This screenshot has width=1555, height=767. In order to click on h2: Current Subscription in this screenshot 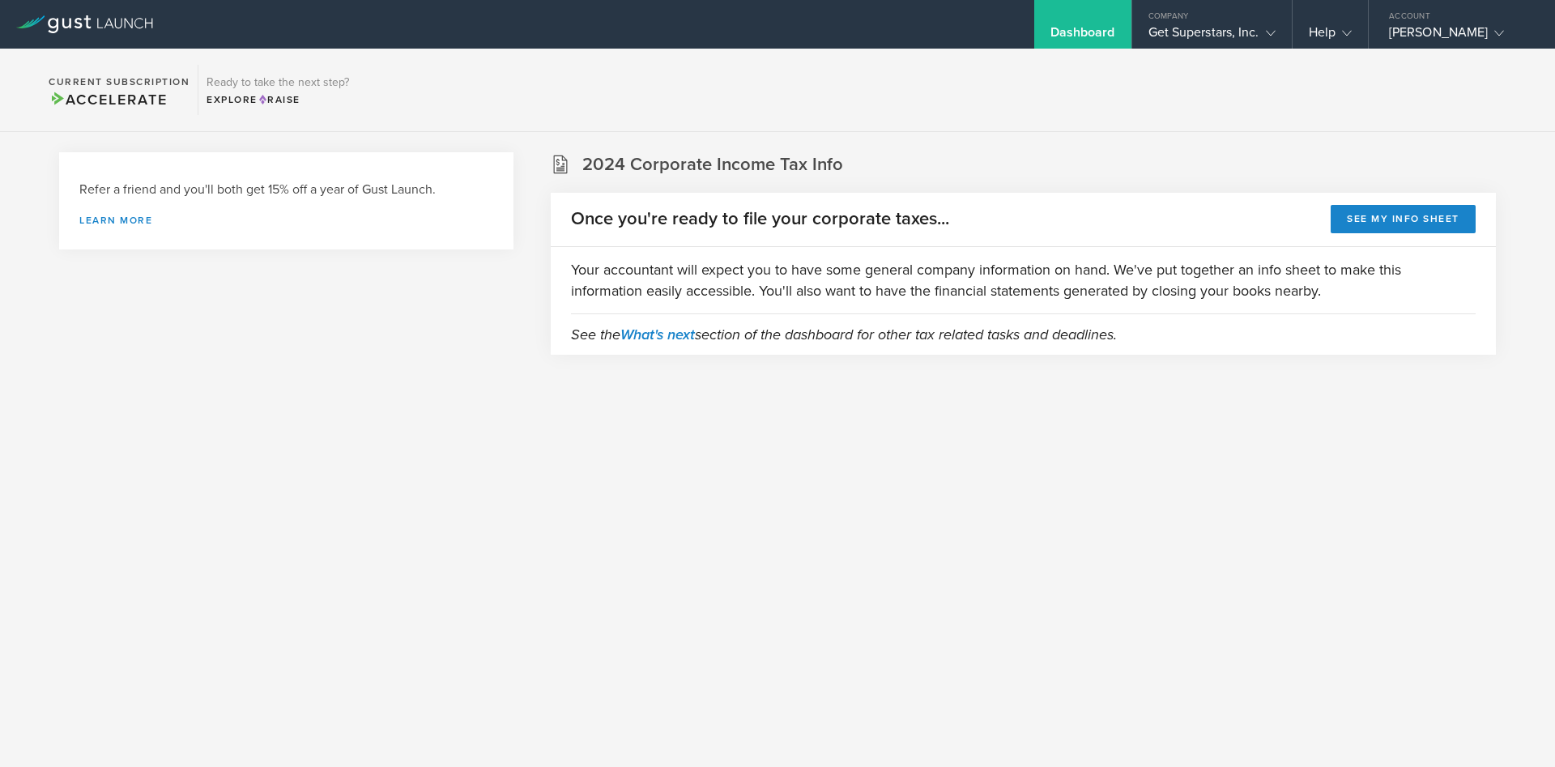, I will do `click(119, 82)`.